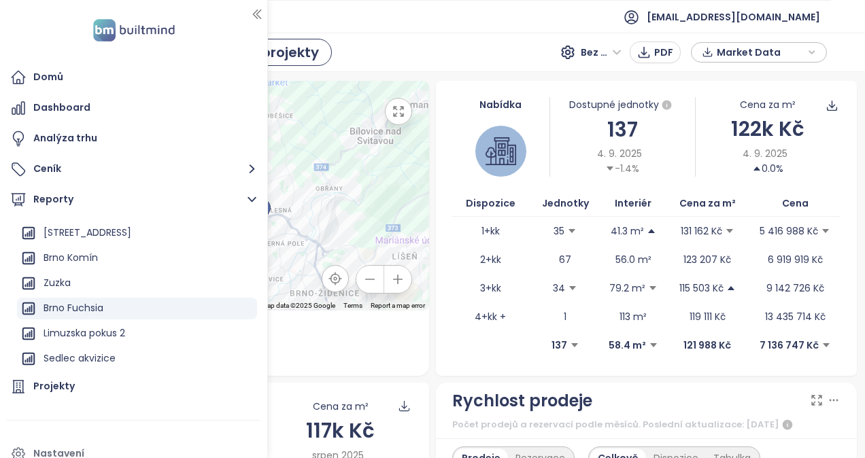 The image size is (865, 458). What do you see at coordinates (490, 260) in the screenshot?
I see `td: 2+kk` at bounding box center [490, 260].